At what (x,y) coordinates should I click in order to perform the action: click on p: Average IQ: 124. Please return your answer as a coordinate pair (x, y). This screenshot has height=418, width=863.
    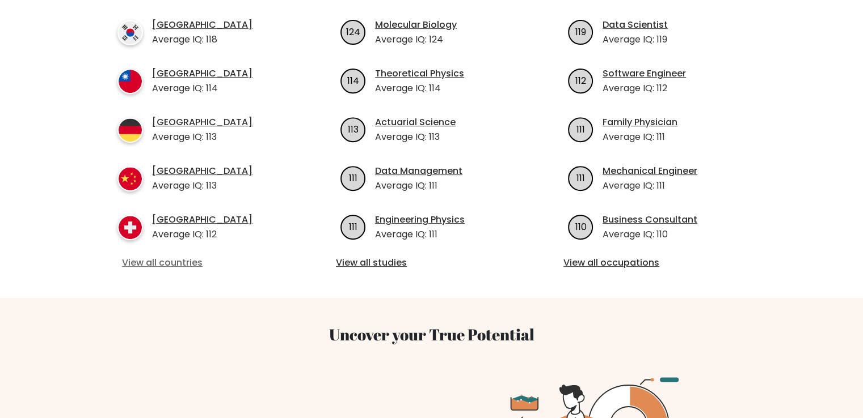
    Looking at the image, I should click on (416, 40).